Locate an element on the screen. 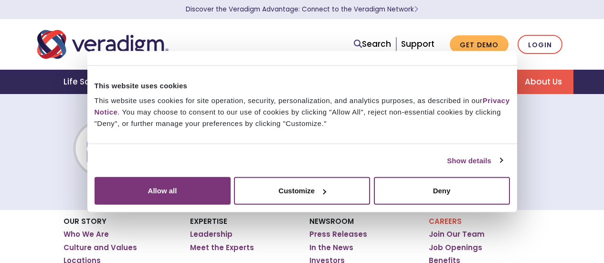 The image size is (604, 263). a: Culture and Values is located at coordinates (100, 248).